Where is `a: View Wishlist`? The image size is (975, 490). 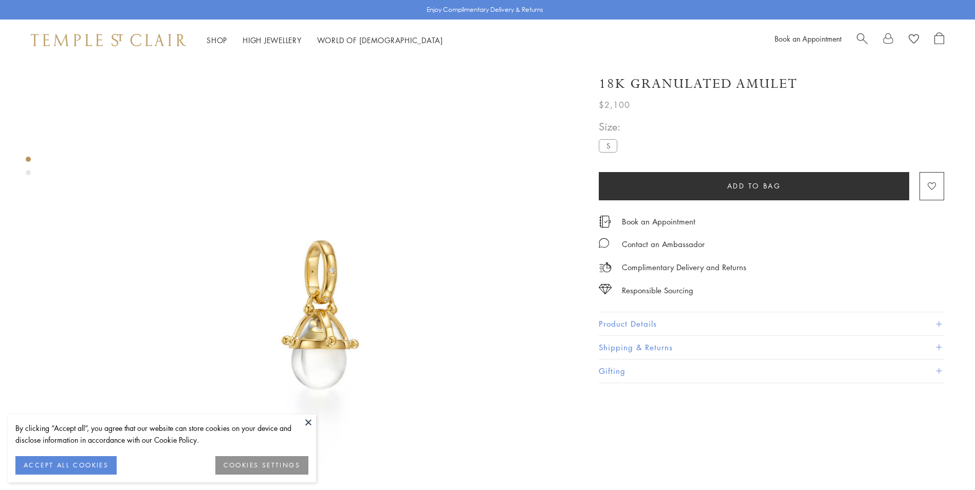 a: View Wishlist is located at coordinates (914, 40).